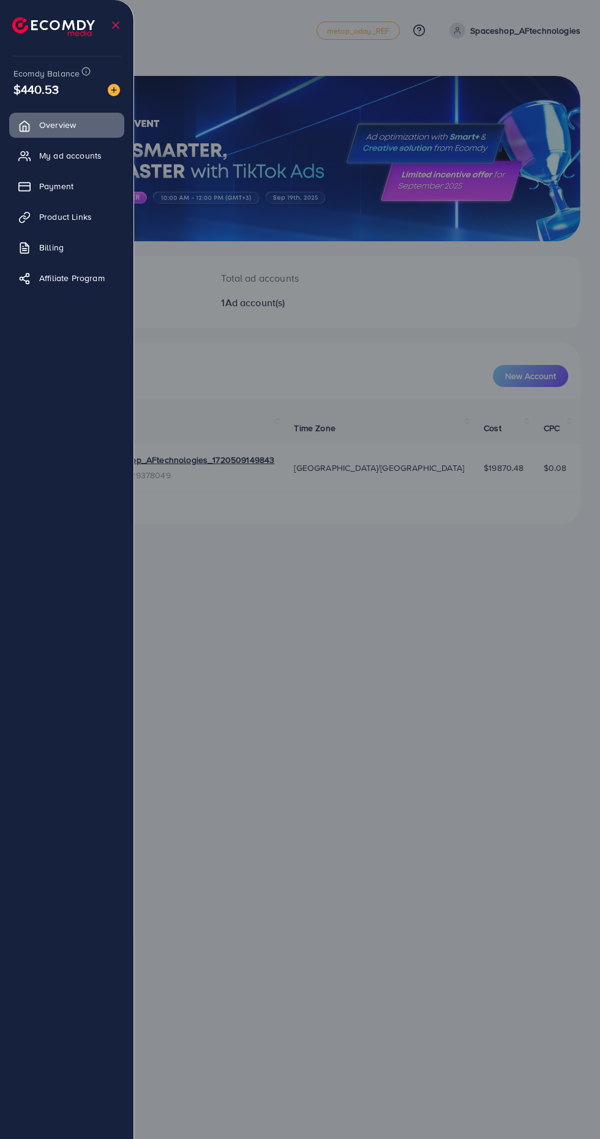 The image size is (600, 1139). Describe the element at coordinates (70, 156) in the screenshot. I see `span: My ad accounts` at that location.